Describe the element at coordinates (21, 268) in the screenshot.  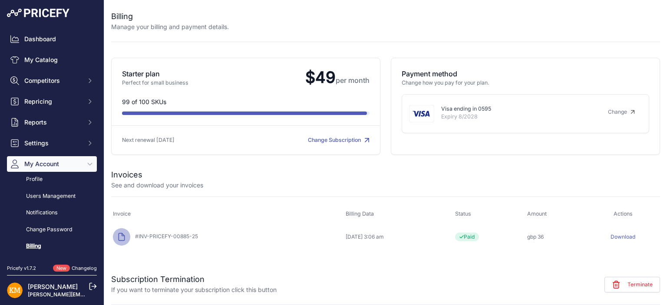
I see `div: Pricefy v1.7.2` at that location.